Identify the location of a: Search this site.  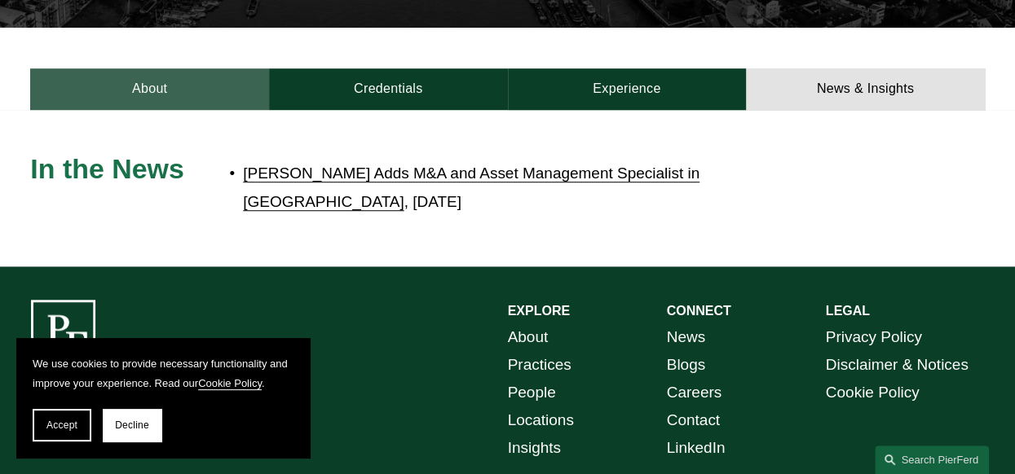
(931, 460).